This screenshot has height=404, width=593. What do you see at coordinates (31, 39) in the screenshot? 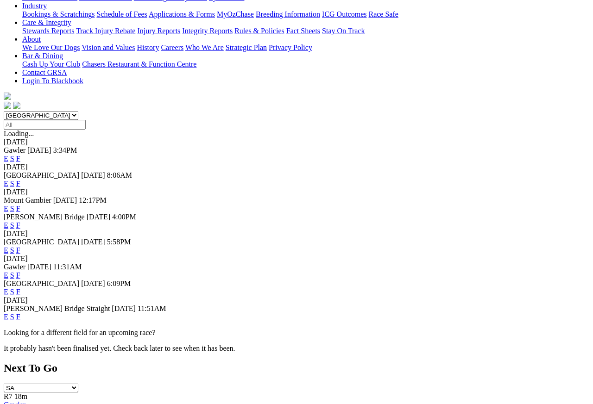
I see `a: About` at bounding box center [31, 39].